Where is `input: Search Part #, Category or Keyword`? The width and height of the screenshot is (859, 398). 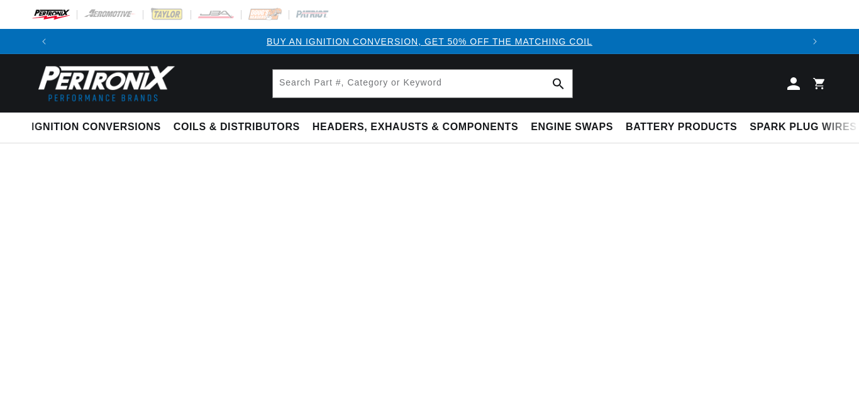
input: Search Part #, Category or Keyword is located at coordinates (423, 84).